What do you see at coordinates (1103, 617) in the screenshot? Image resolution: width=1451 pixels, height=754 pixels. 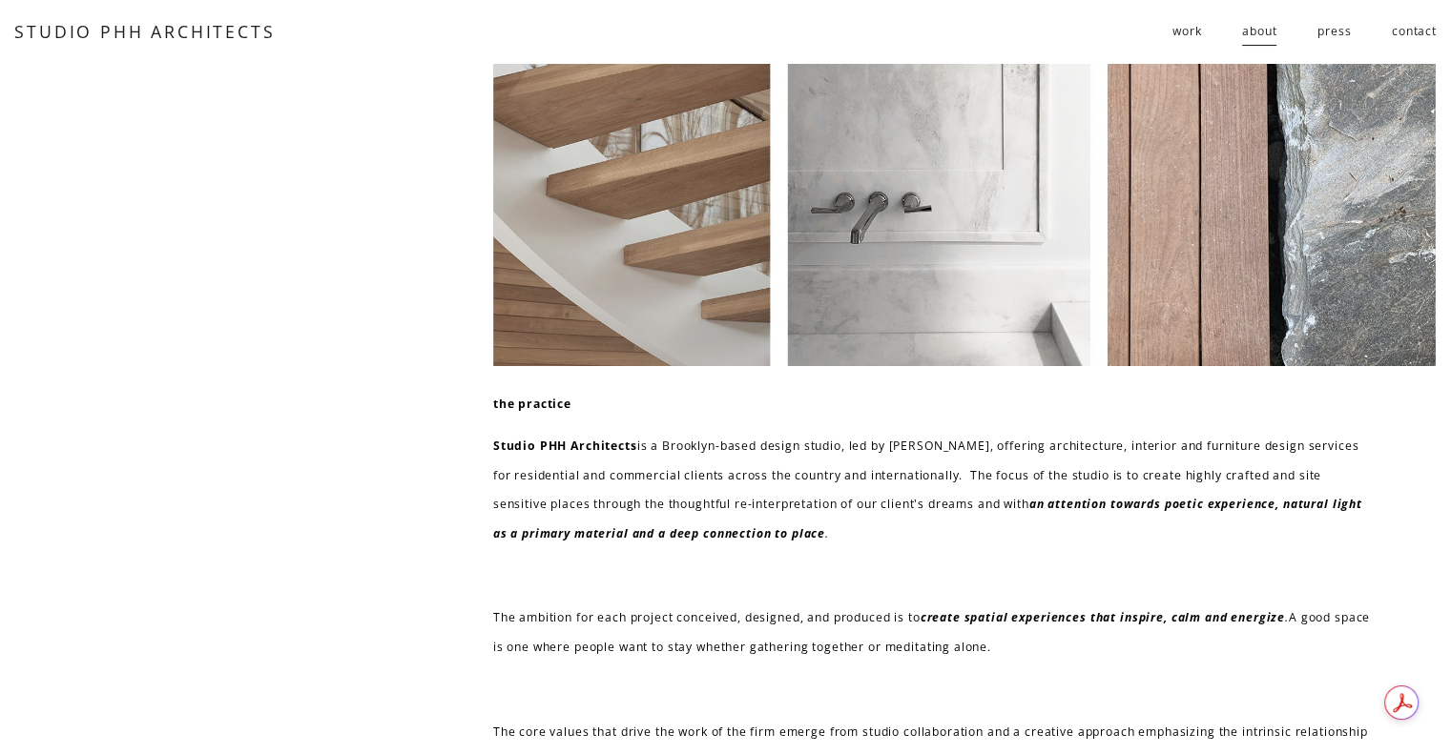 I see `em: create spatial experiences that inspire, calm and energize` at bounding box center [1103, 617].